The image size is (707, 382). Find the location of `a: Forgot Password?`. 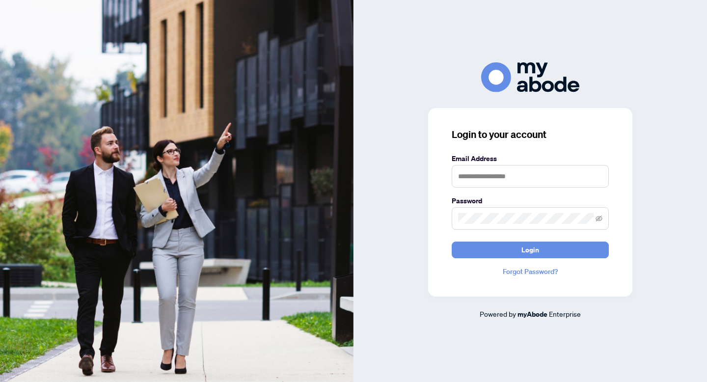

a: Forgot Password? is located at coordinates (530, 272).